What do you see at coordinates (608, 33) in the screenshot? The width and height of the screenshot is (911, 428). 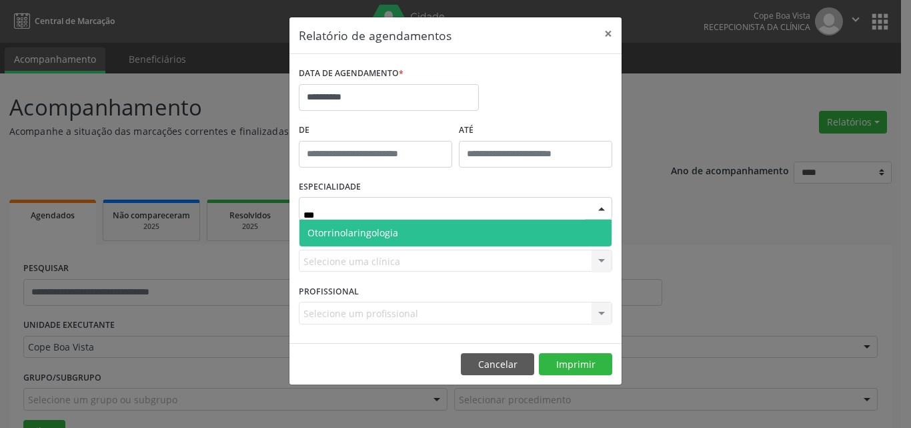 I see `button: Close` at bounding box center [608, 33].